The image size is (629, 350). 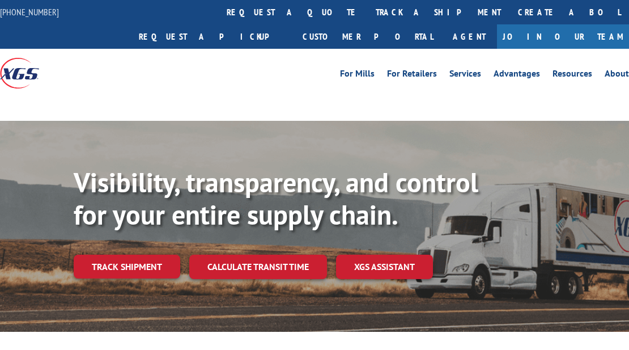 What do you see at coordinates (127, 266) in the screenshot?
I see `a: Track shipment` at bounding box center [127, 266].